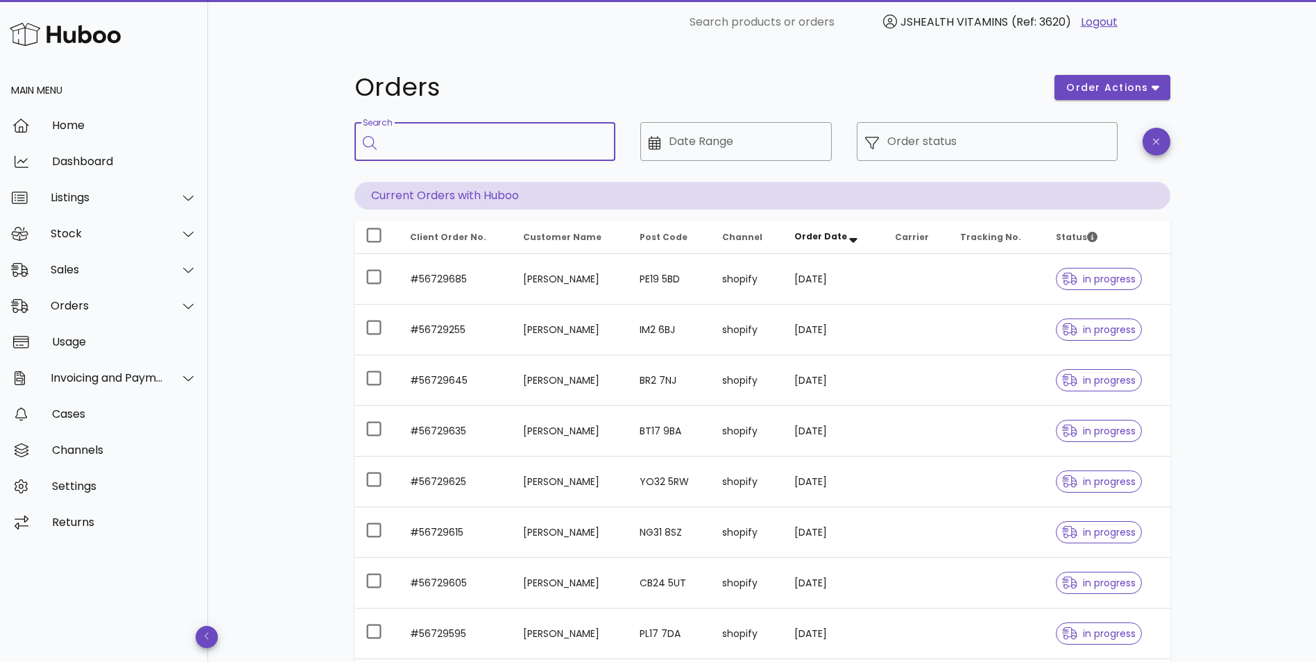 Image resolution: width=1316 pixels, height=662 pixels. What do you see at coordinates (456, 532) in the screenshot?
I see `td: #56729615` at bounding box center [456, 532].